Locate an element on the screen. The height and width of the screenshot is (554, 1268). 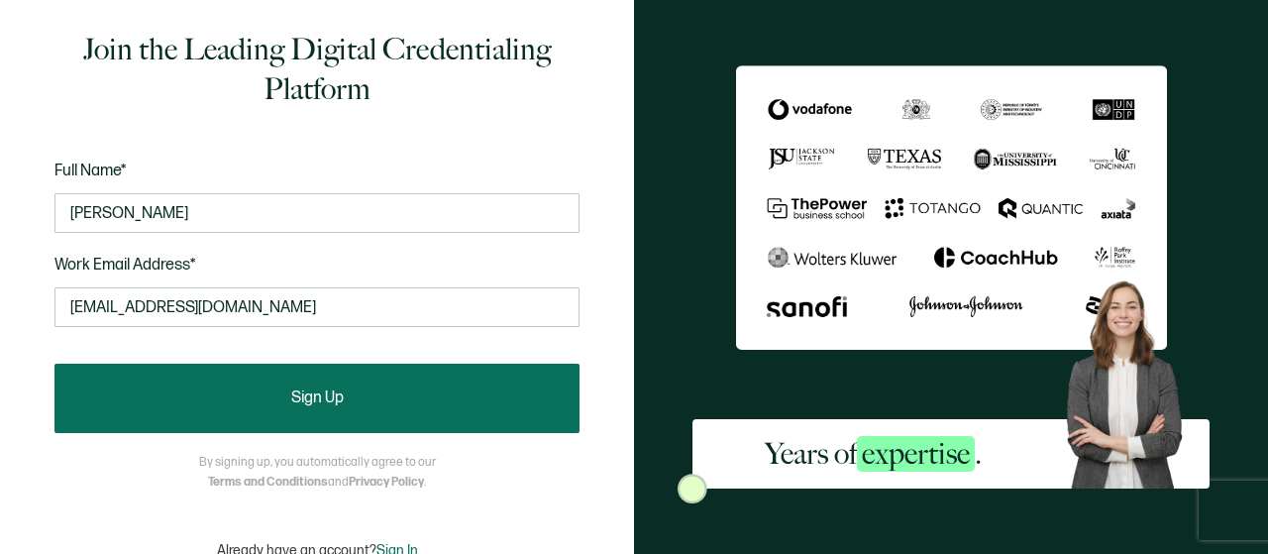
p: By signing up, you automatically agree to our and . is located at coordinates (317, 473).